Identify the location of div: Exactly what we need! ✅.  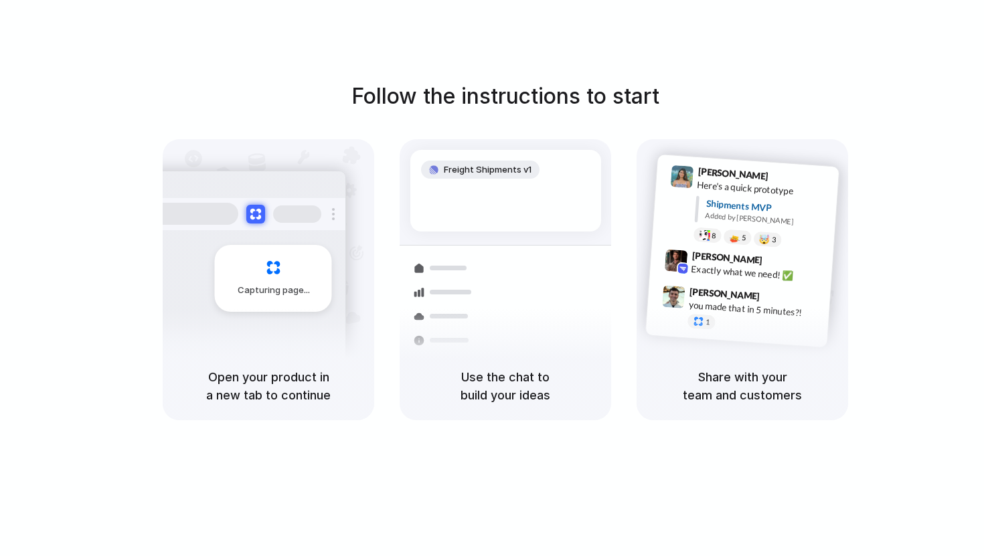
(758, 273).